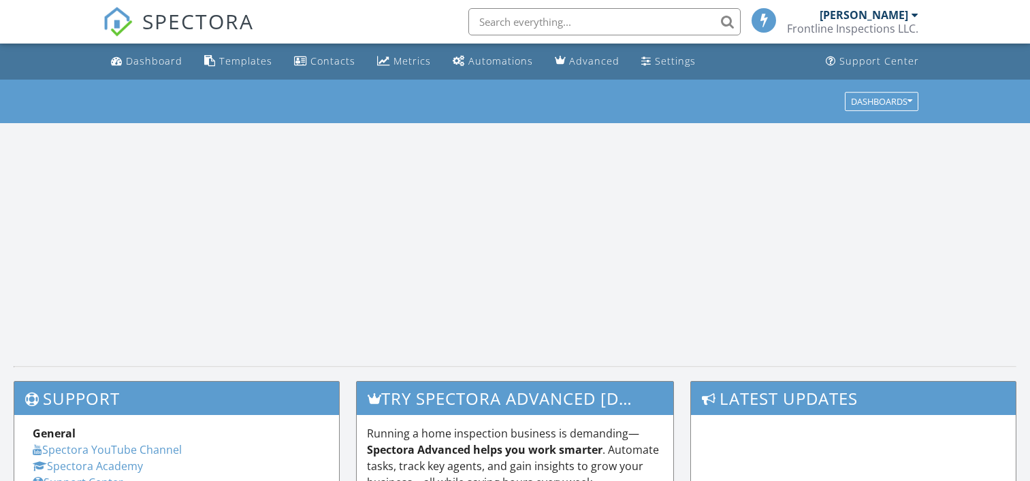  Describe the element at coordinates (54, 434) in the screenshot. I see `strong: General` at that location.